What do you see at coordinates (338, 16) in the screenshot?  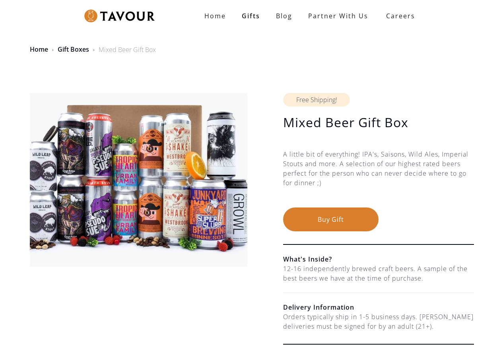 I see `a: partner with us` at bounding box center [338, 16].